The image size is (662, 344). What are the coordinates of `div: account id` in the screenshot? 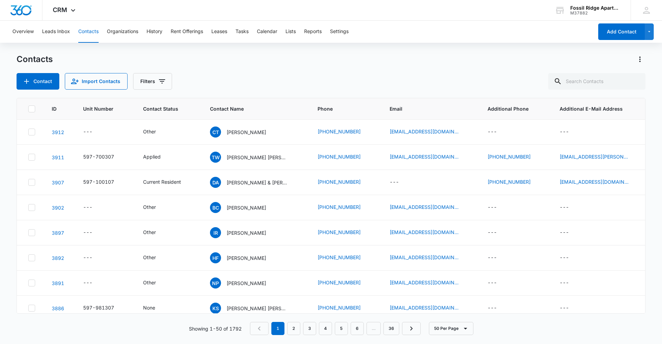 It's located at (595, 13).